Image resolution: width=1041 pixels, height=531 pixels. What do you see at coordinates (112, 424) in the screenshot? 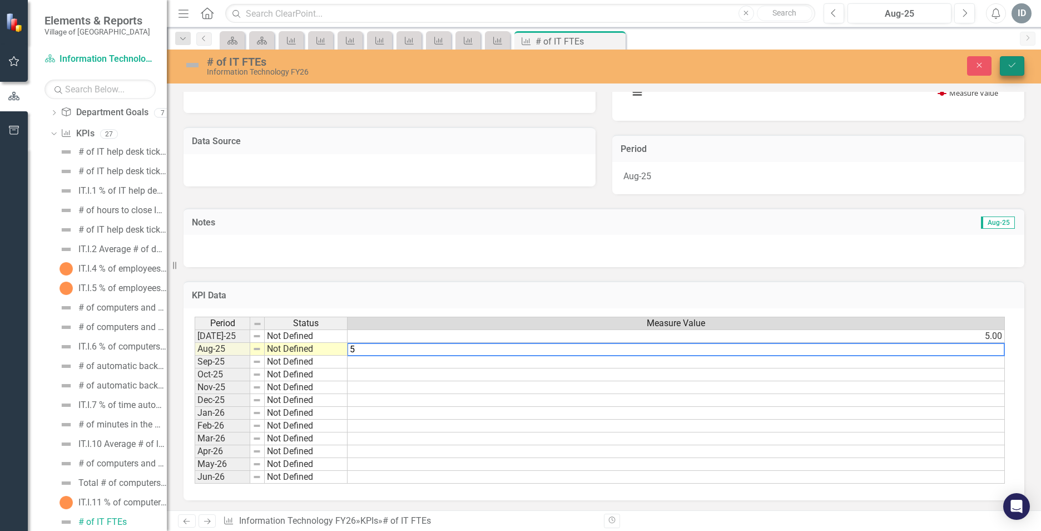
I see `a: # of minutes in the month` at bounding box center [112, 424].